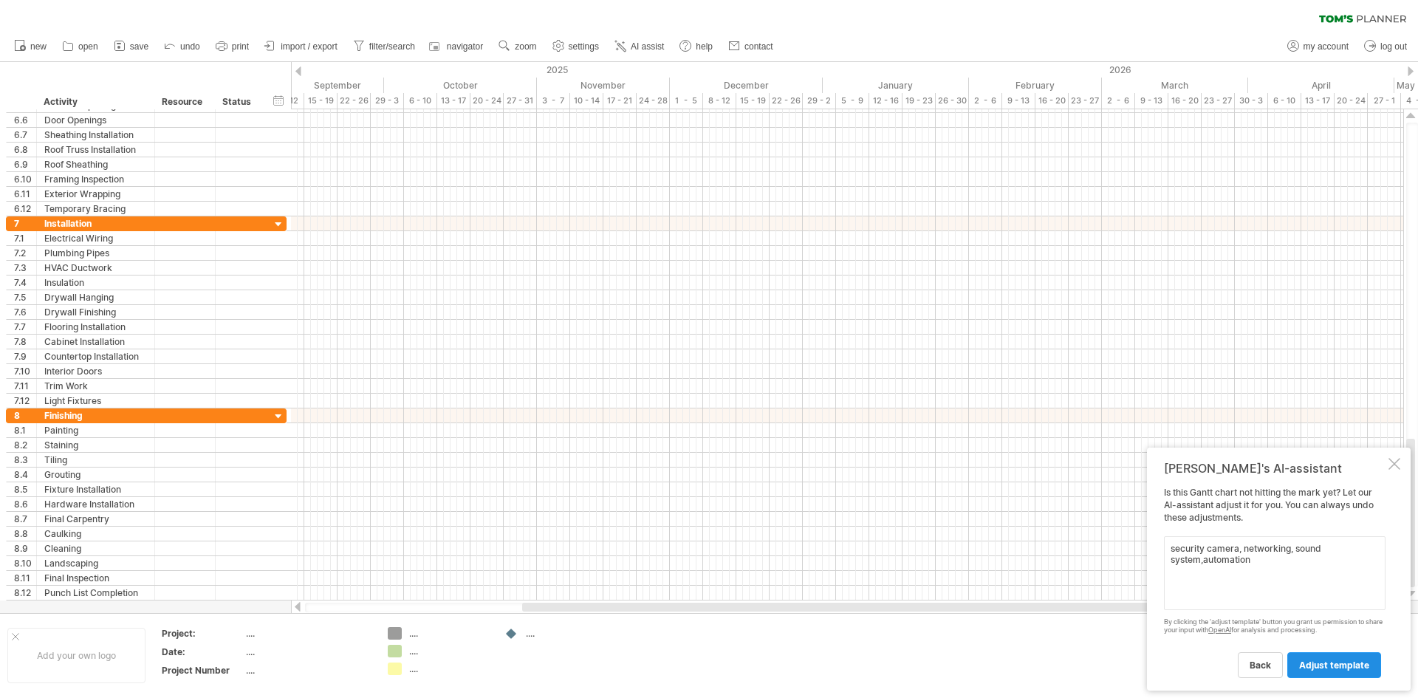 The height and width of the screenshot is (698, 1418). Describe the element at coordinates (95, 371) in the screenshot. I see `div: Interior Doors` at that location.